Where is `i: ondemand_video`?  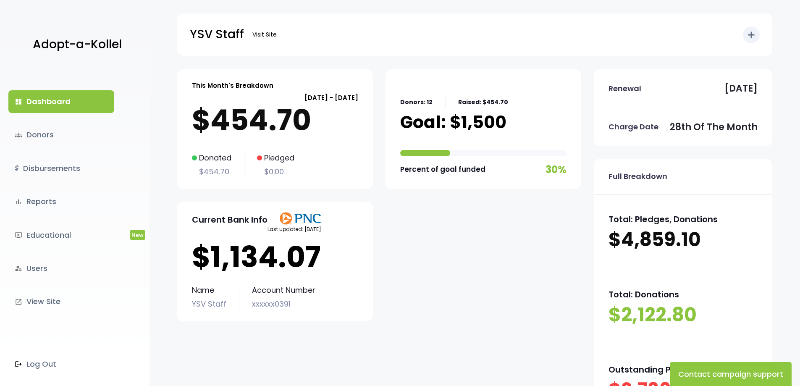 i: ondemand_video is located at coordinates (18, 235).